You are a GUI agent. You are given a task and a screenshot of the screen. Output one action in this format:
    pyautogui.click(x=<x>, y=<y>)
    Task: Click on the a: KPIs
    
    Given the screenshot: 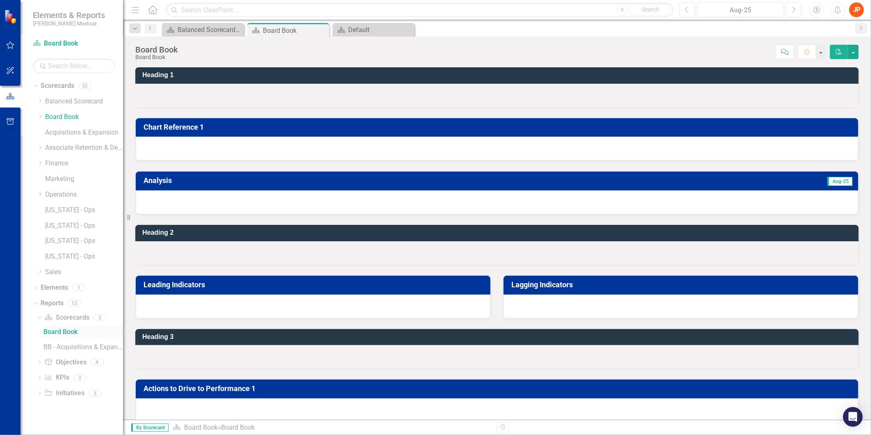 What is the action you would take?
    pyautogui.click(x=57, y=377)
    